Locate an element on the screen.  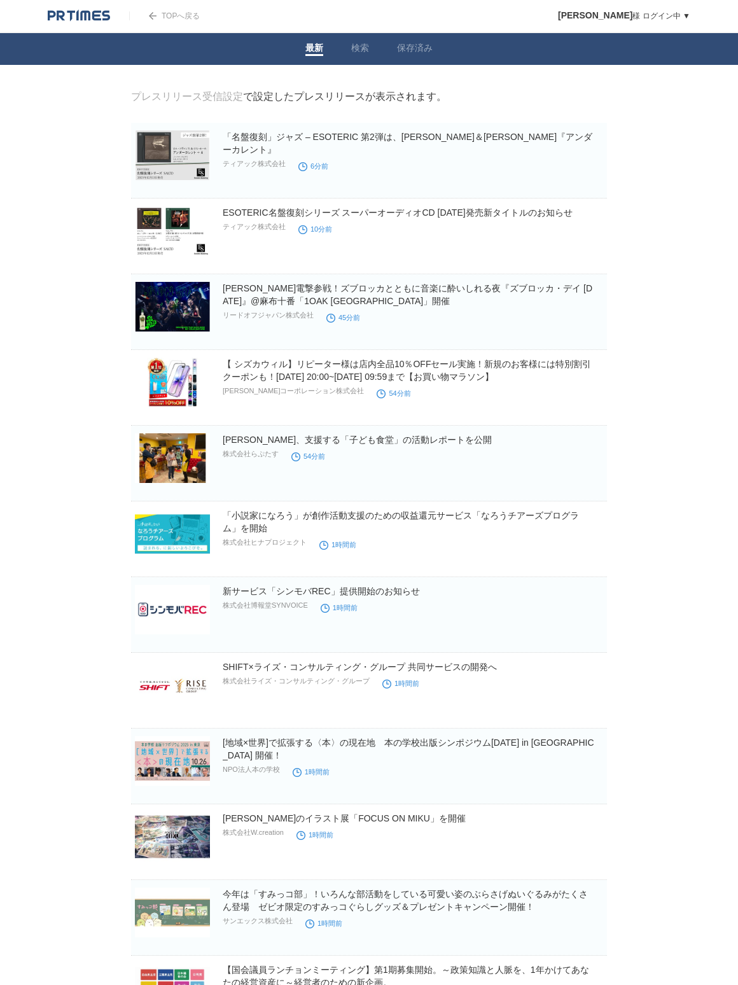
img: 初音ミクのイラスト展「FOCUS ON MIKU」を開催 is located at coordinates (173, 837).